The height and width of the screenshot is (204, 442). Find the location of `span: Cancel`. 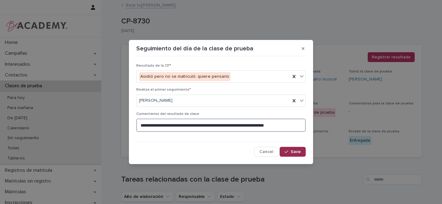

span: Cancel is located at coordinates (266, 152).